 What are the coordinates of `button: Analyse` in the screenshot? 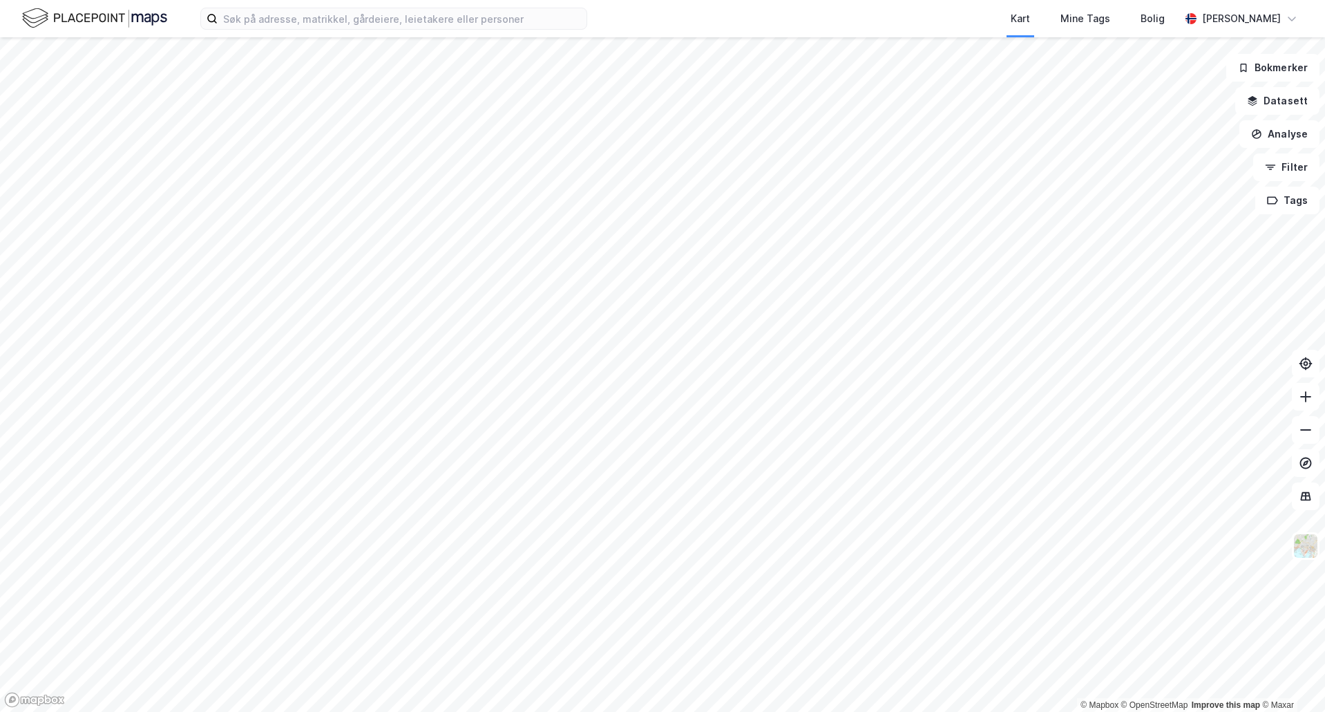 It's located at (1279, 134).